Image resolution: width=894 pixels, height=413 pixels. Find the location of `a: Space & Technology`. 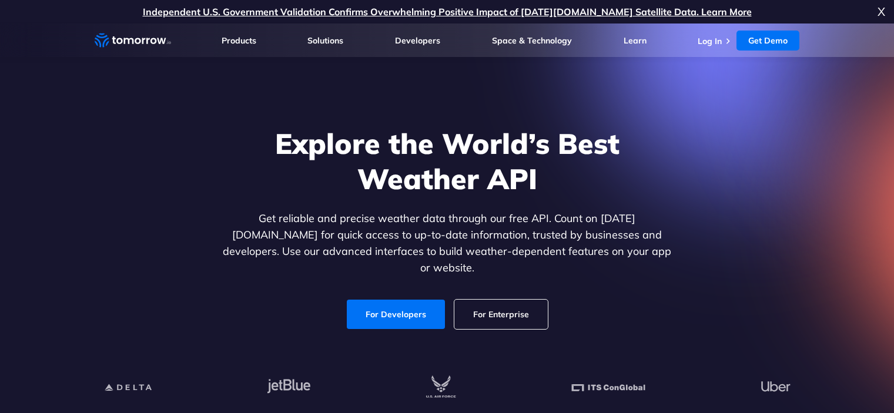

a: Space & Technology is located at coordinates (532, 41).